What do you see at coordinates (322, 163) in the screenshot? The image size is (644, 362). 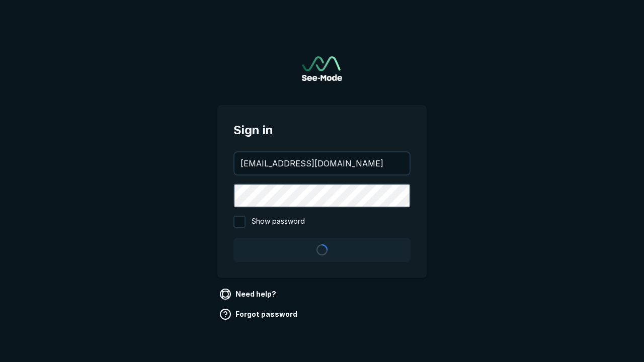 I see `input: your@email.com` at bounding box center [322, 163].